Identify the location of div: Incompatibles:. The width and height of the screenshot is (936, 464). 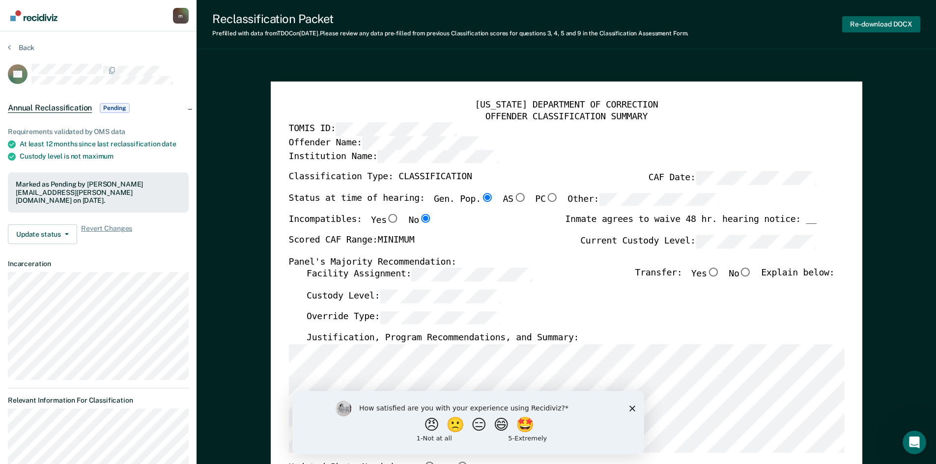
(360, 225).